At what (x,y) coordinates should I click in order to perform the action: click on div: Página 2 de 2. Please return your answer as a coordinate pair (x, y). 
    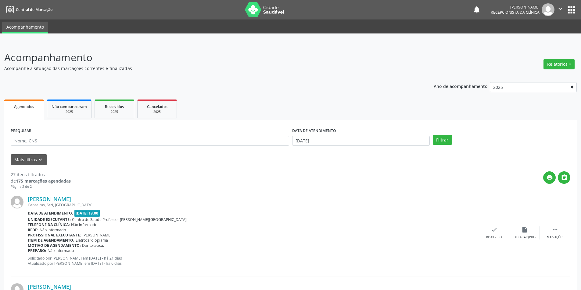
    Looking at the image, I should click on (41, 187).